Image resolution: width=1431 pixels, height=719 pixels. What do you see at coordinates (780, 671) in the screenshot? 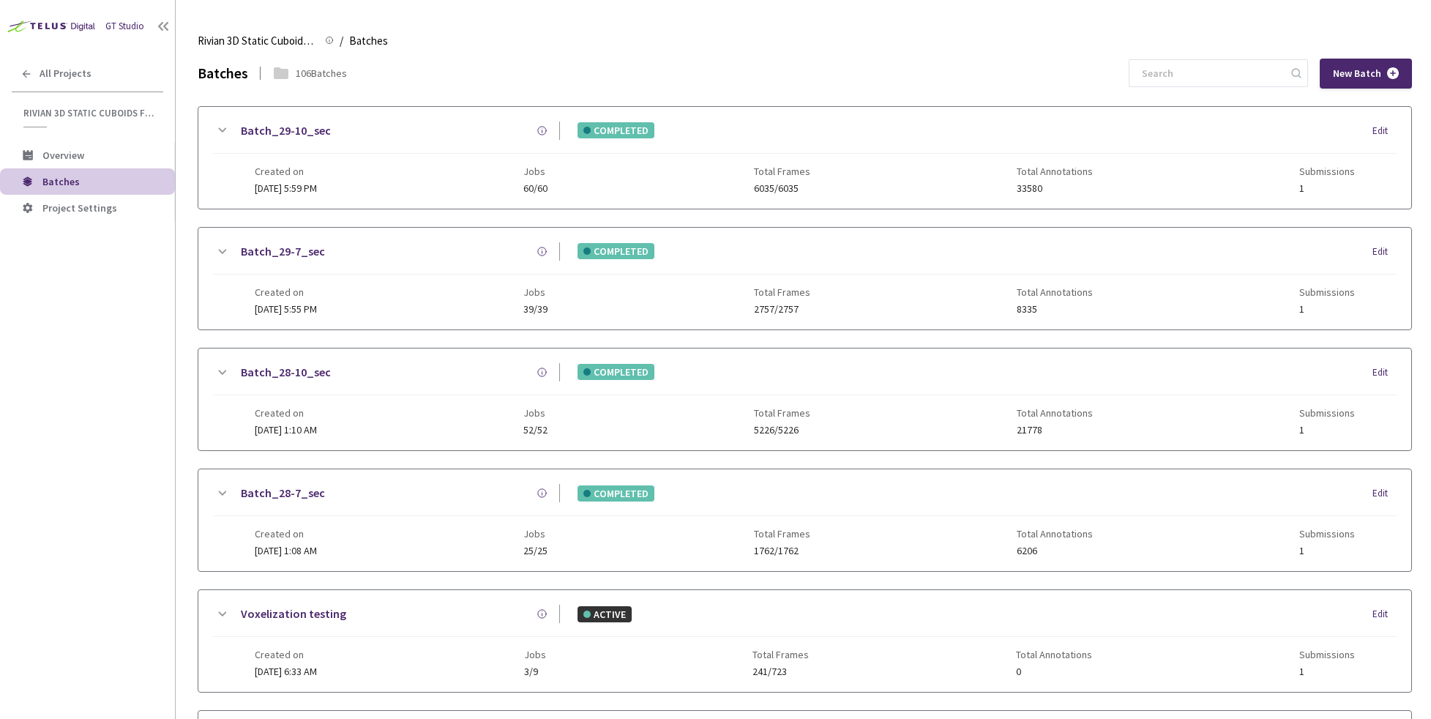
I see `span: 241/723` at bounding box center [780, 671].